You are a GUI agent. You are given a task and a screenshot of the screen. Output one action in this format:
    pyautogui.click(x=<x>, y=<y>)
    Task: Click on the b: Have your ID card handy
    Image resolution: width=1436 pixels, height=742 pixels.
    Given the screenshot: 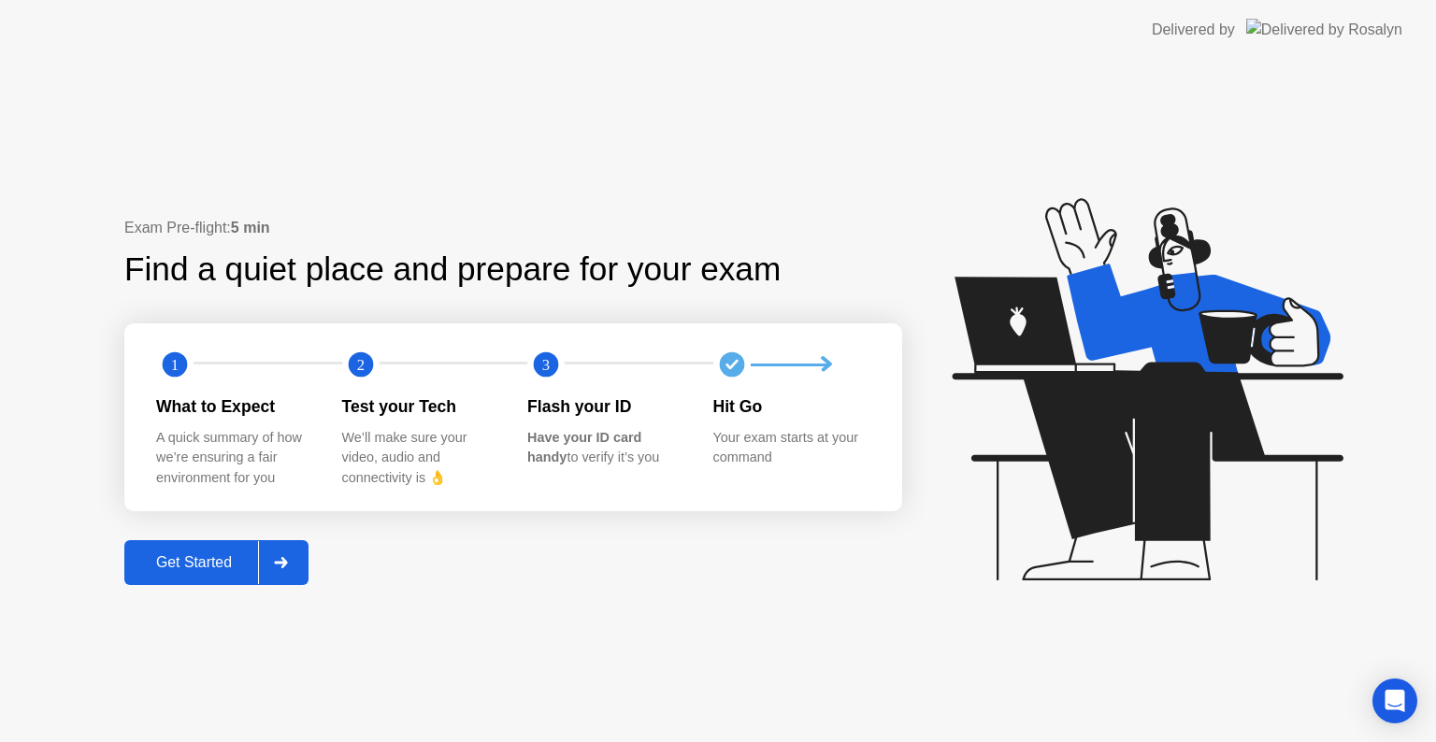 What is the action you would take?
    pyautogui.click(x=584, y=448)
    